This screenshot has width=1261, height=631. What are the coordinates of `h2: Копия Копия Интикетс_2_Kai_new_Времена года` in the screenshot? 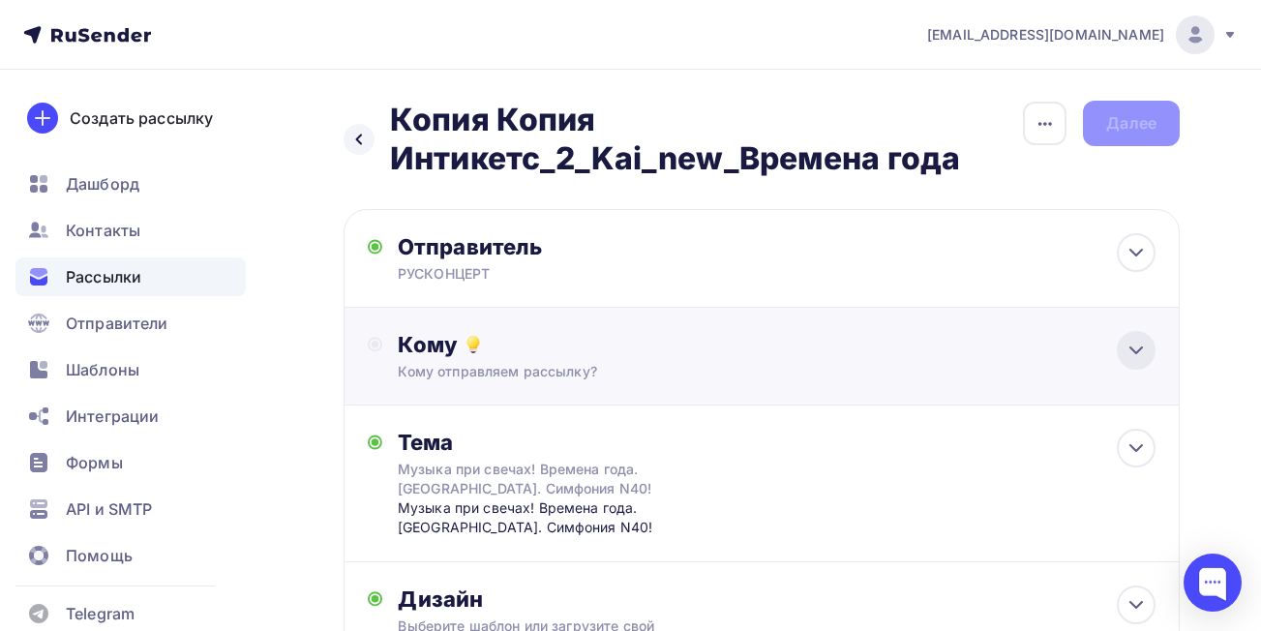 It's located at (706, 139).